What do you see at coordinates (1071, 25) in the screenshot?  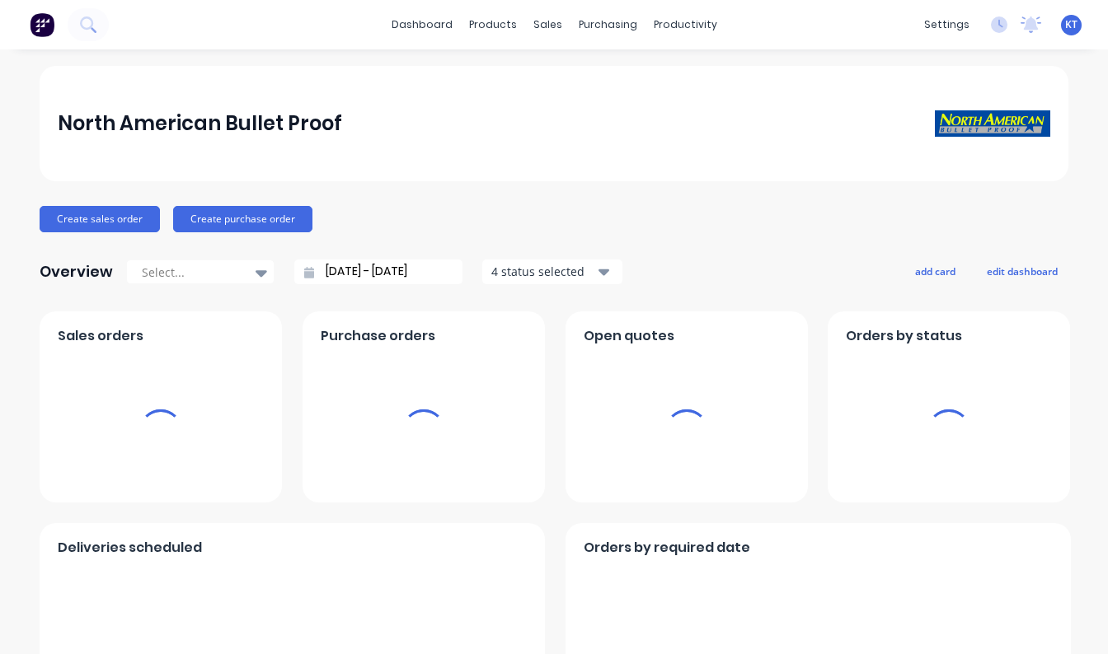 I see `span: KT` at bounding box center [1071, 25].